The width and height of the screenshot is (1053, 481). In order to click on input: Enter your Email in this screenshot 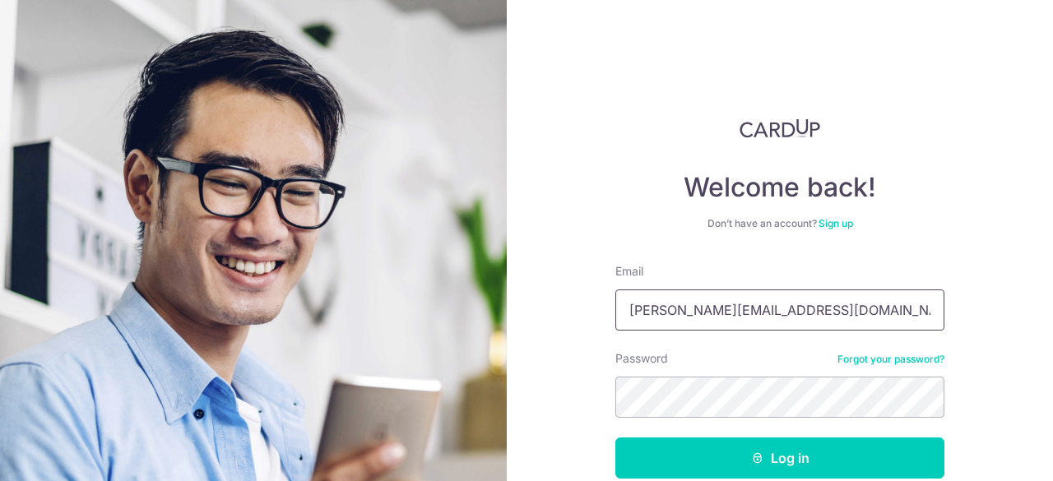, I will do `click(780, 310)`.